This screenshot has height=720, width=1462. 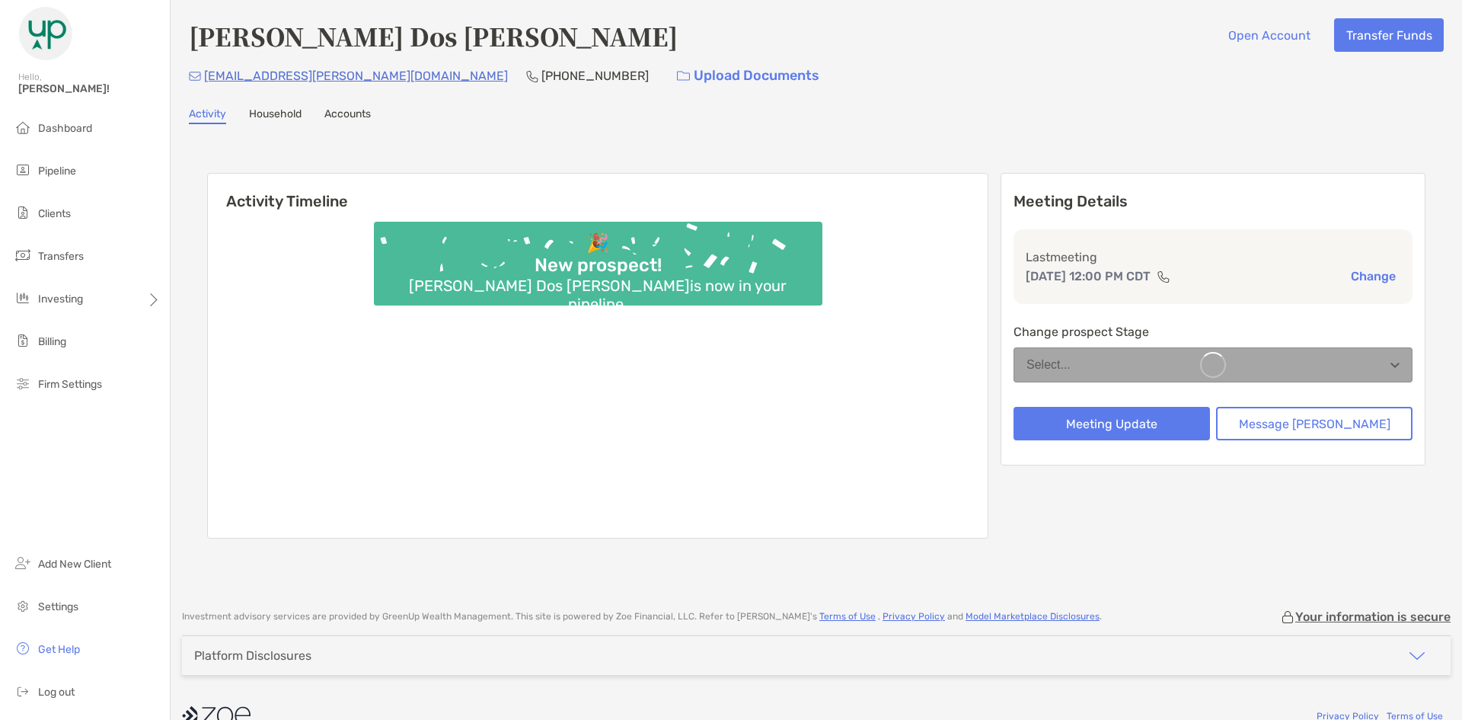 What do you see at coordinates (57, 171) in the screenshot?
I see `span: Pipeline` at bounding box center [57, 171].